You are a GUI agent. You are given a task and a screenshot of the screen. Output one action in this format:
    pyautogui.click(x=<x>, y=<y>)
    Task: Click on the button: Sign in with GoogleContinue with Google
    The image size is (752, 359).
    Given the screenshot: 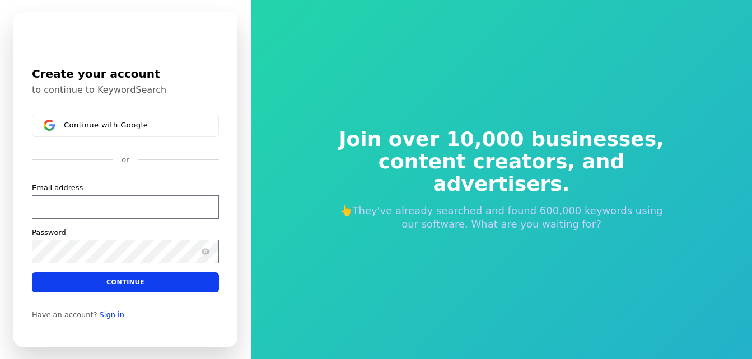 What is the action you would take?
    pyautogui.click(x=125, y=125)
    